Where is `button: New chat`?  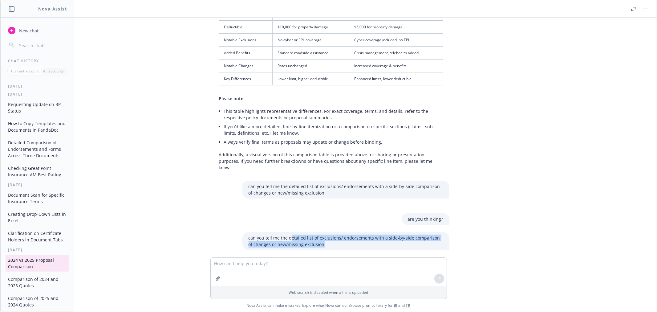
button: New chat is located at coordinates (37, 31).